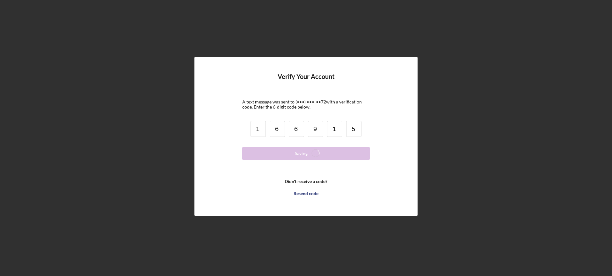  What do you see at coordinates (306, 154) in the screenshot?
I see `button: Saving` at bounding box center [306, 154].